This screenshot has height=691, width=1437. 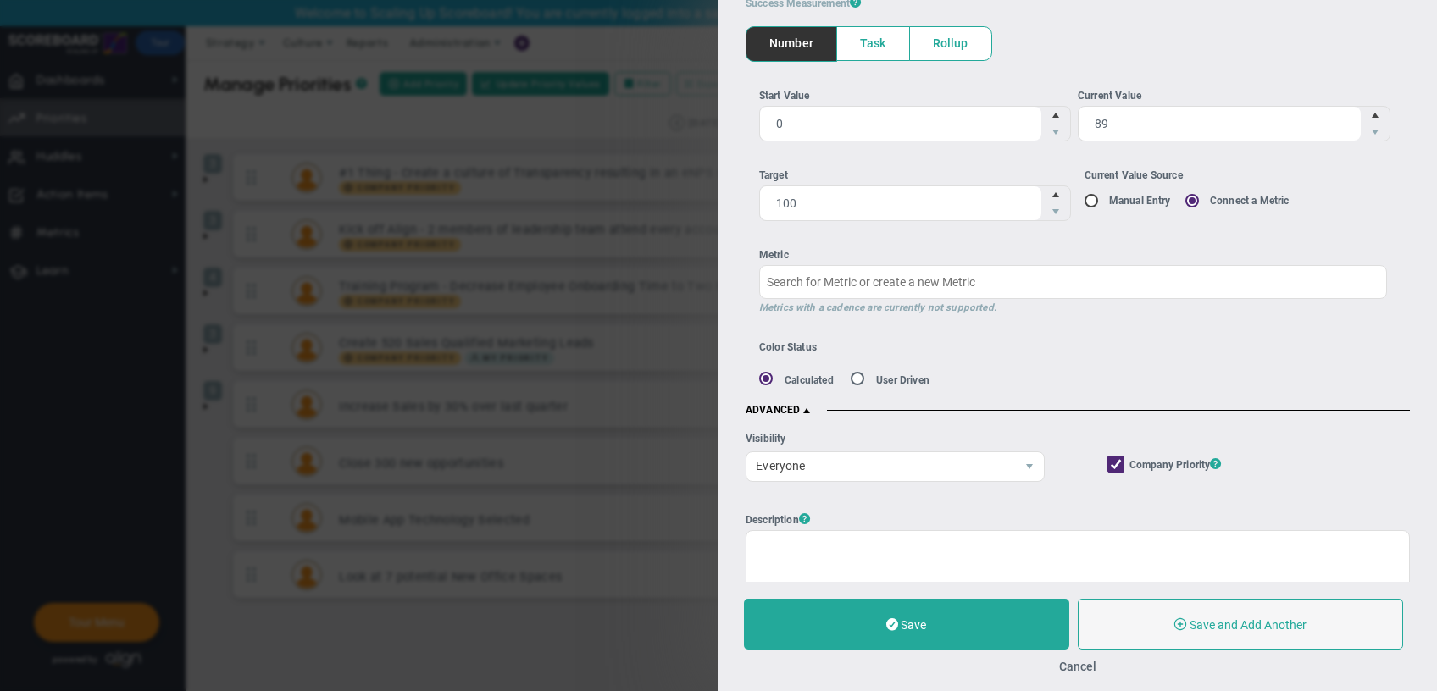 I want to click on span: Number, so click(x=791, y=43).